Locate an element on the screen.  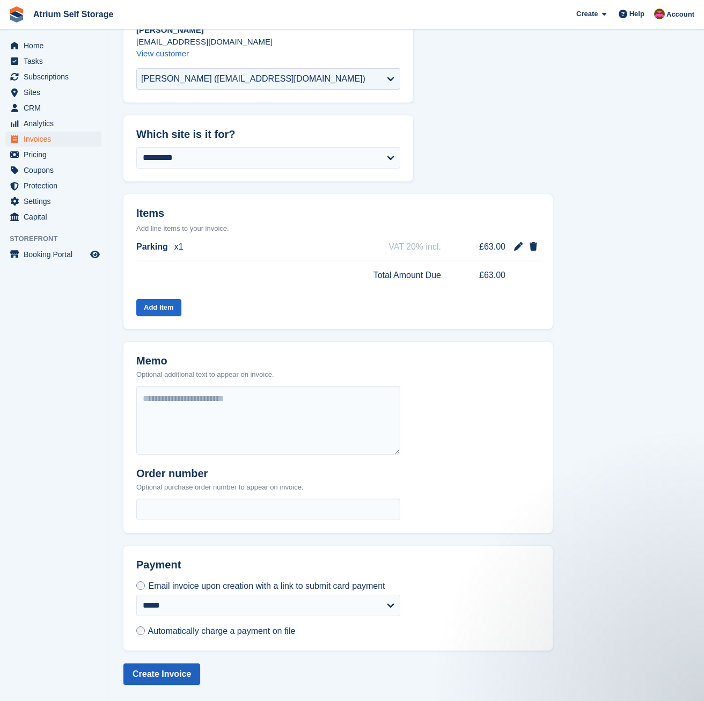
span: Settings is located at coordinates (56, 201).